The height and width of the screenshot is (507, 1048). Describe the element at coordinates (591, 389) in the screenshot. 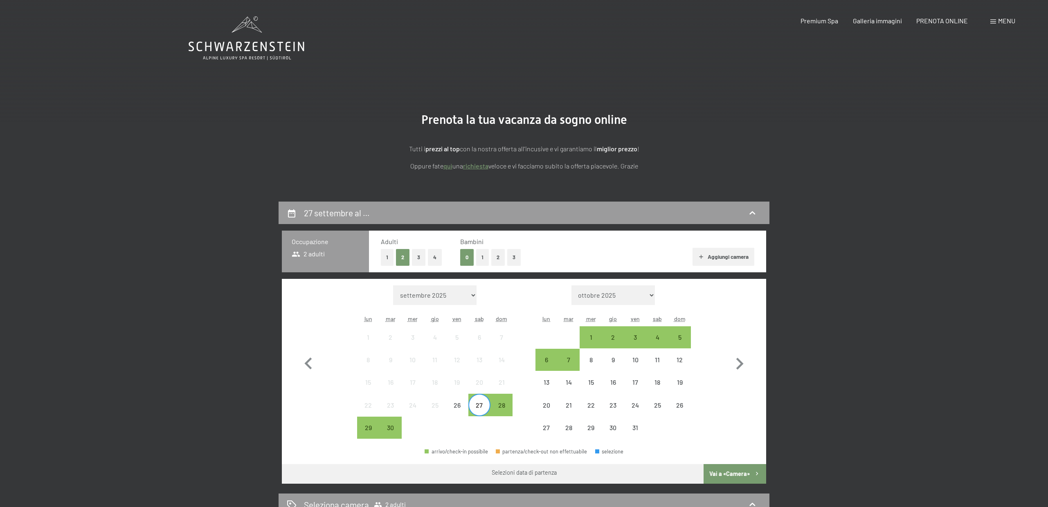

I see `div: 15` at that location.